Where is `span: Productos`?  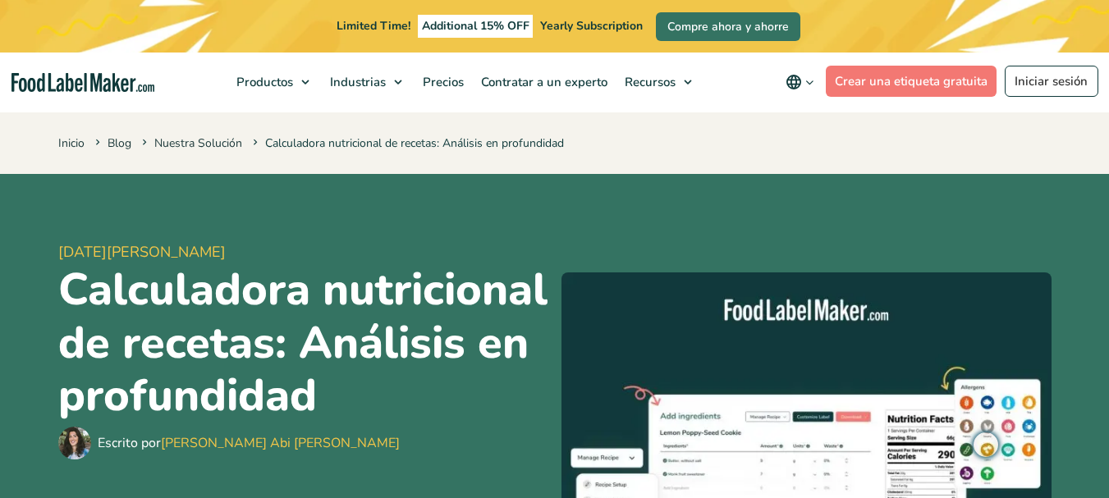 span: Productos is located at coordinates (263, 82).